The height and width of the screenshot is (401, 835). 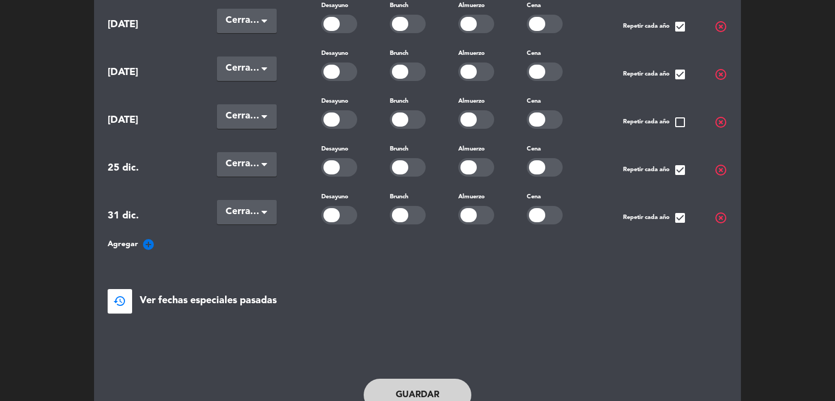 I want to click on span: restore, so click(x=120, y=301).